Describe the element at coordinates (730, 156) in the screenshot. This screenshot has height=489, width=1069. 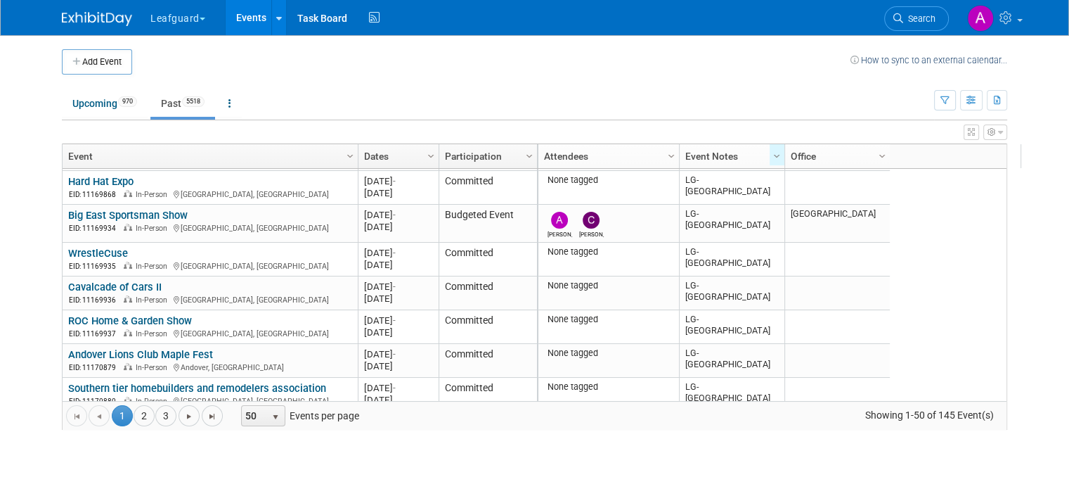
I see `a: Event Notes` at that location.